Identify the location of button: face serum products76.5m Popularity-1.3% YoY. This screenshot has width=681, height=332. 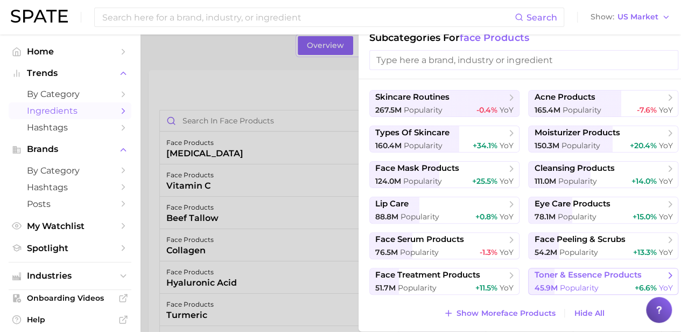
(444, 246).